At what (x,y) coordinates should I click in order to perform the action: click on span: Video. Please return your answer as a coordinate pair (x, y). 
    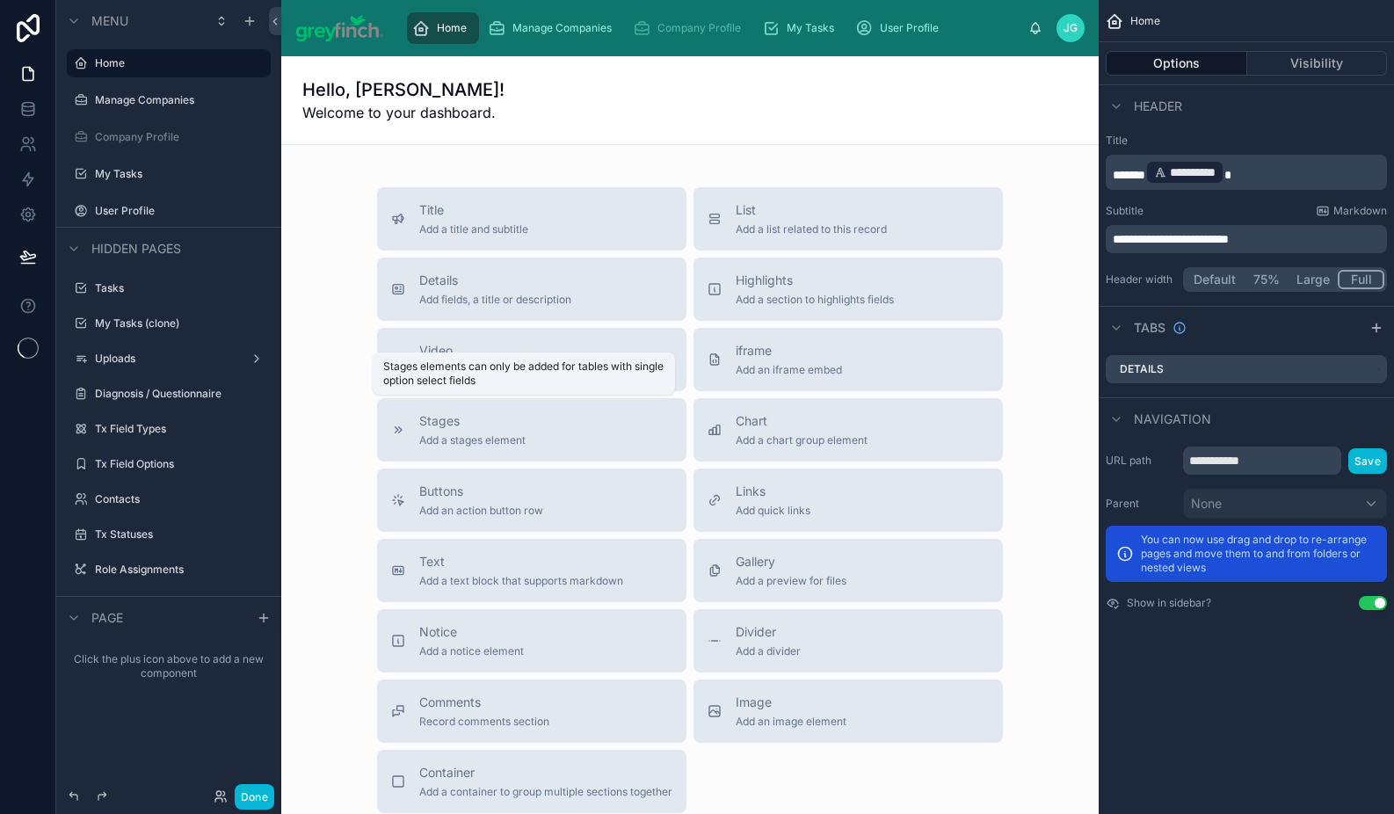
    Looking at the image, I should click on (469, 351).